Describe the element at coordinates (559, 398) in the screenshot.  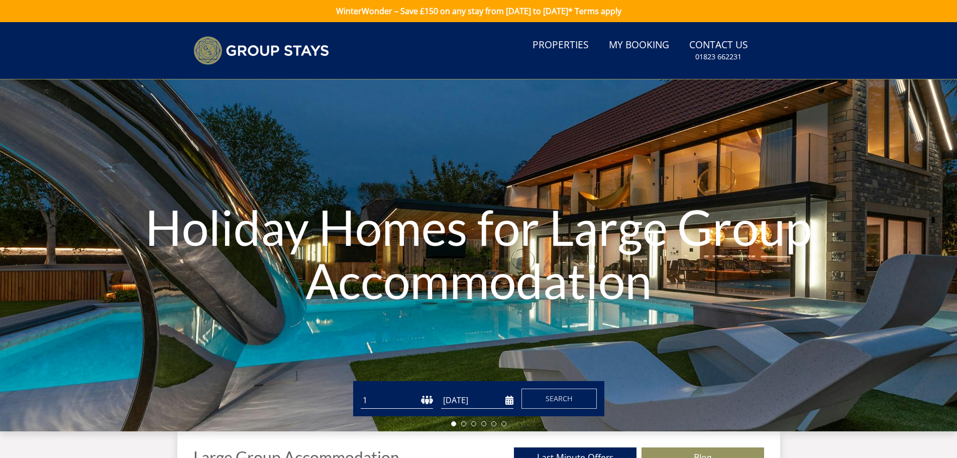
I see `button: Search` at that location.